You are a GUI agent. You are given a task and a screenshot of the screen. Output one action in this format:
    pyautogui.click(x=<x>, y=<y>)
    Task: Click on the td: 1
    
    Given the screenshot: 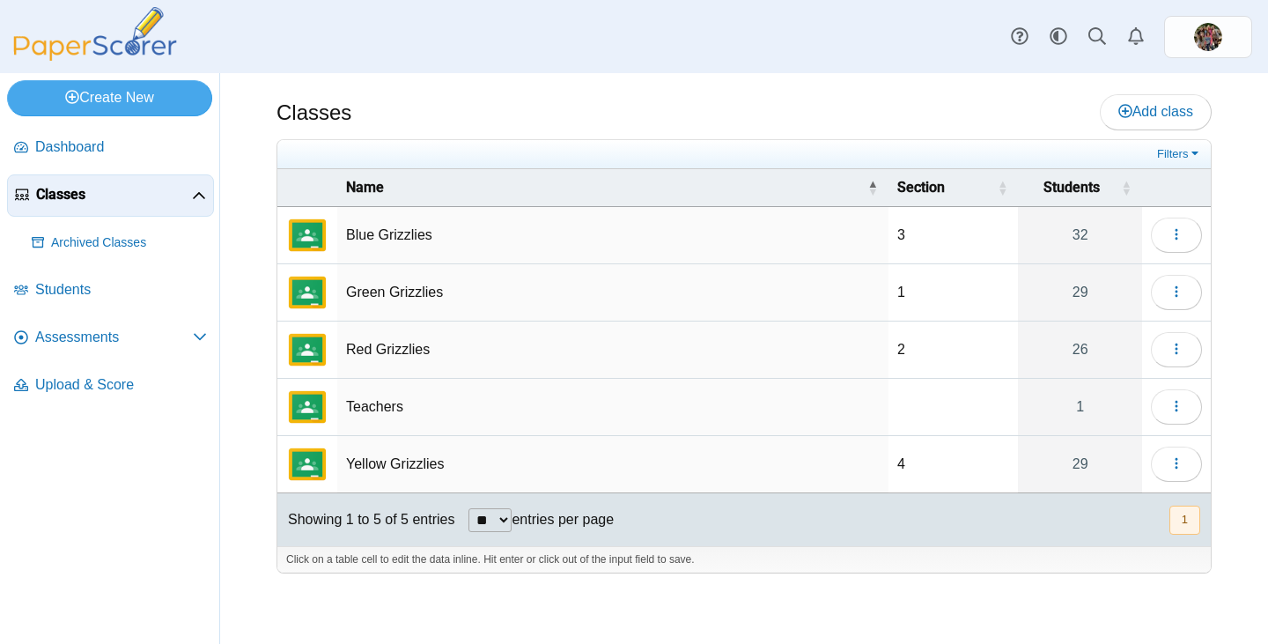 What is the action you would take?
    pyautogui.click(x=954, y=292)
    